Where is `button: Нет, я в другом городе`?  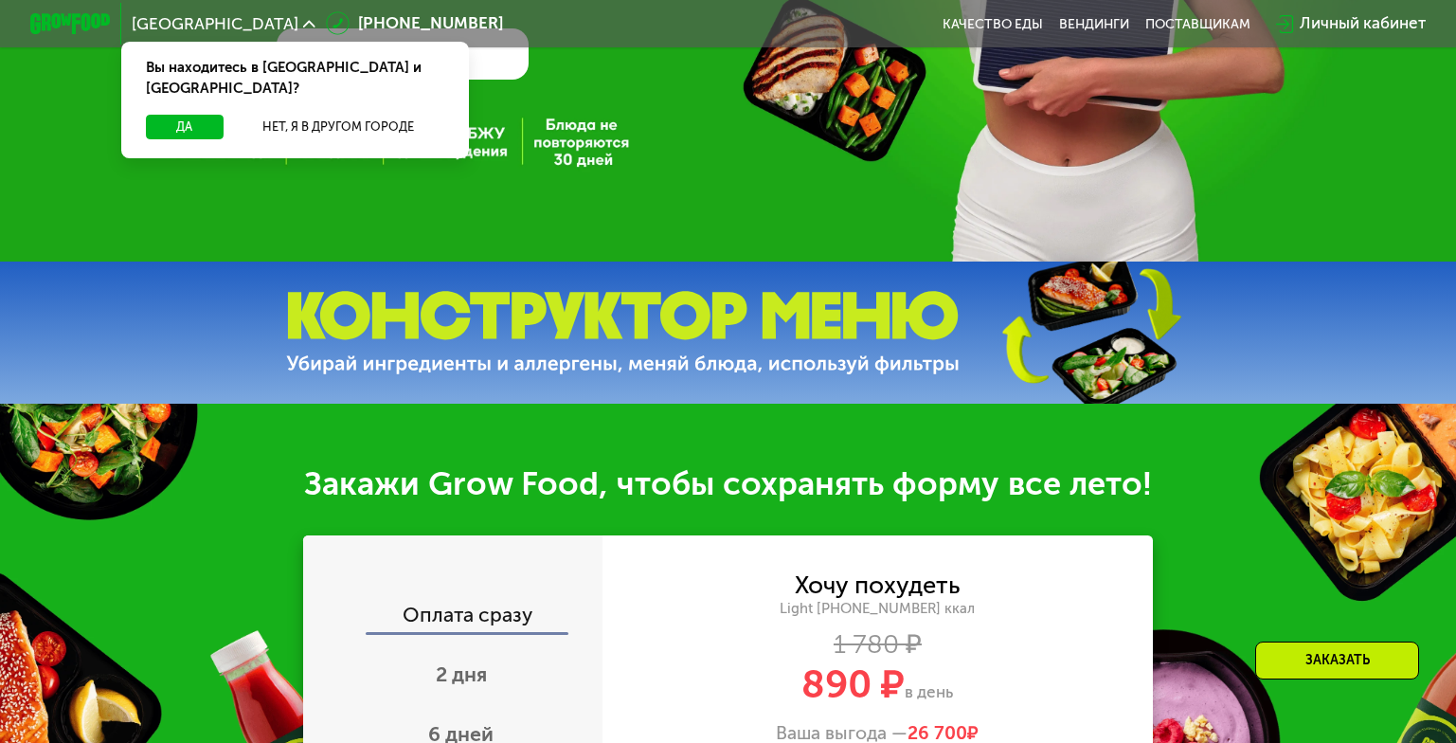
button: Нет, я в другом городе is located at coordinates (338, 127).